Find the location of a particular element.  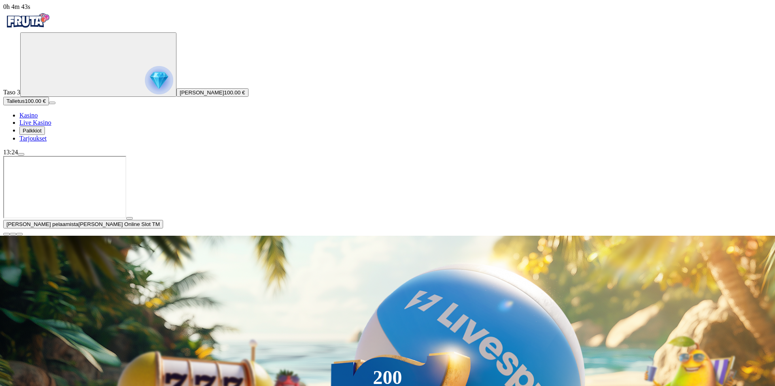

span: Talletus is located at coordinates (15, 101).